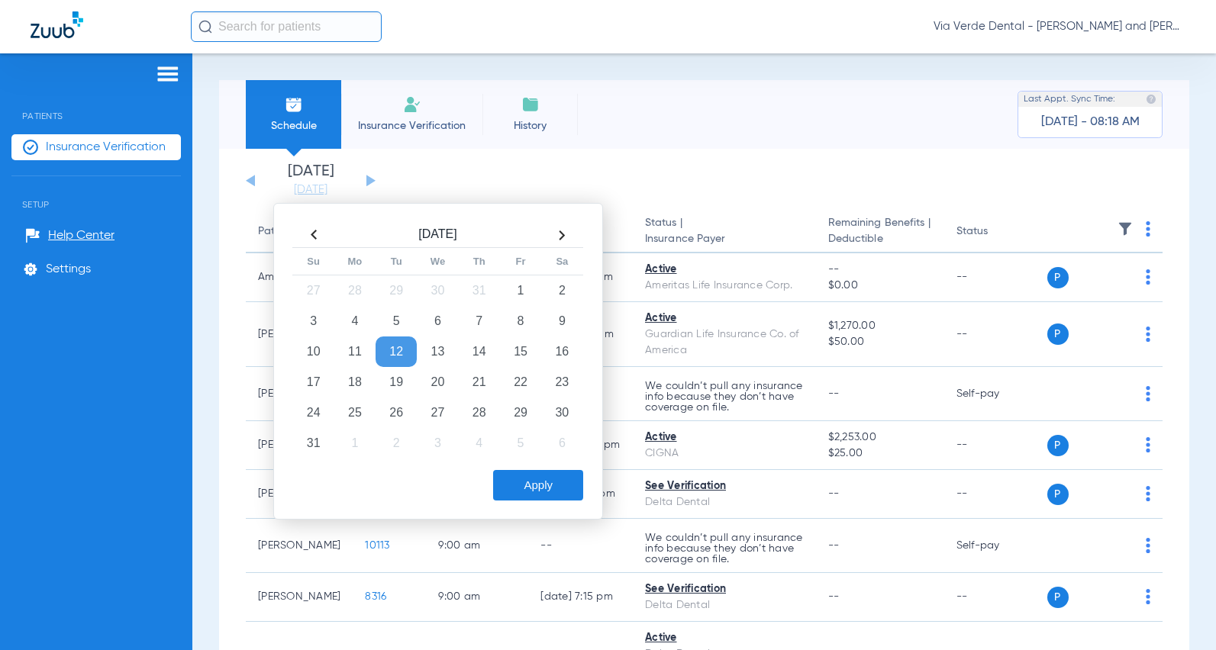 The width and height of the screenshot is (1216, 650). What do you see at coordinates (725, 239) in the screenshot?
I see `span: Insurance Payer` at bounding box center [725, 239].